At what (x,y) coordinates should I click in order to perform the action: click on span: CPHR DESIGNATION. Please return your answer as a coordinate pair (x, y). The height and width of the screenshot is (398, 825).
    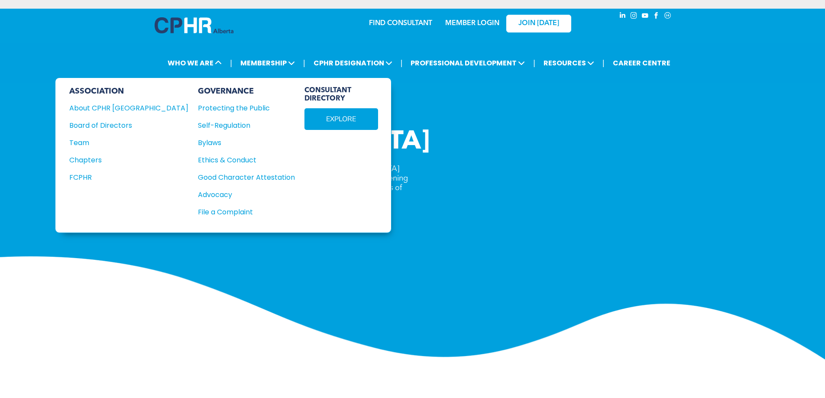
    Looking at the image, I should click on (353, 63).